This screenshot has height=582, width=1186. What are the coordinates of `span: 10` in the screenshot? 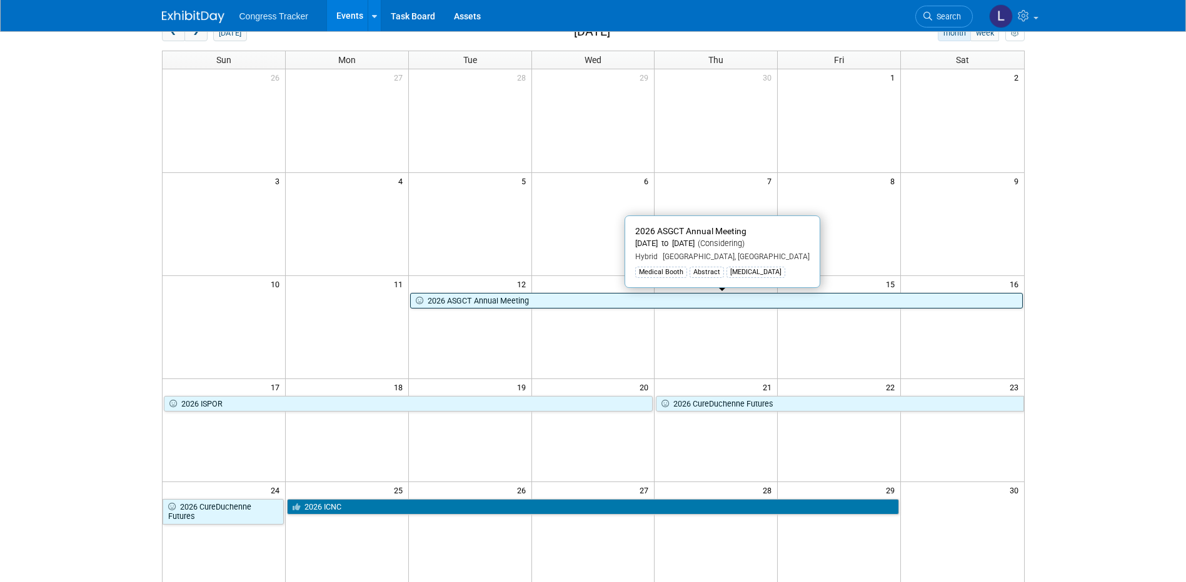 It's located at (277, 284).